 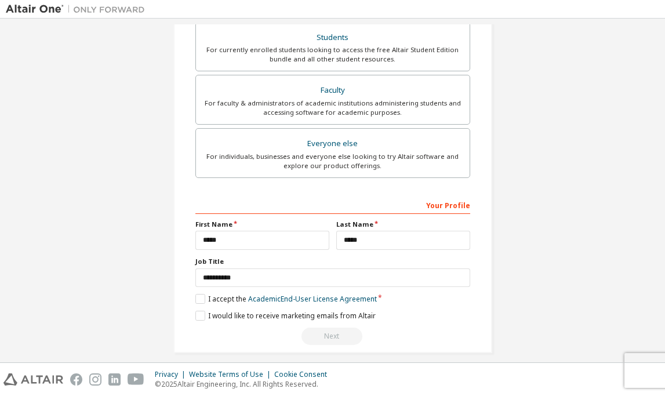 I want to click on label: First Name, so click(x=262, y=224).